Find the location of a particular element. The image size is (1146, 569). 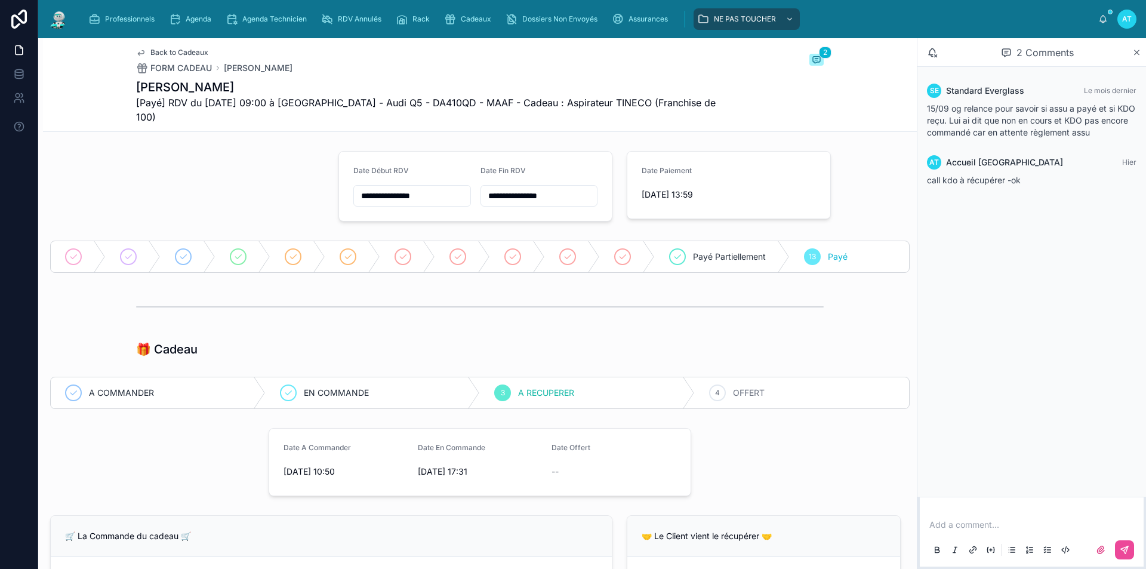

span: FORM CADEAU is located at coordinates (181, 68).